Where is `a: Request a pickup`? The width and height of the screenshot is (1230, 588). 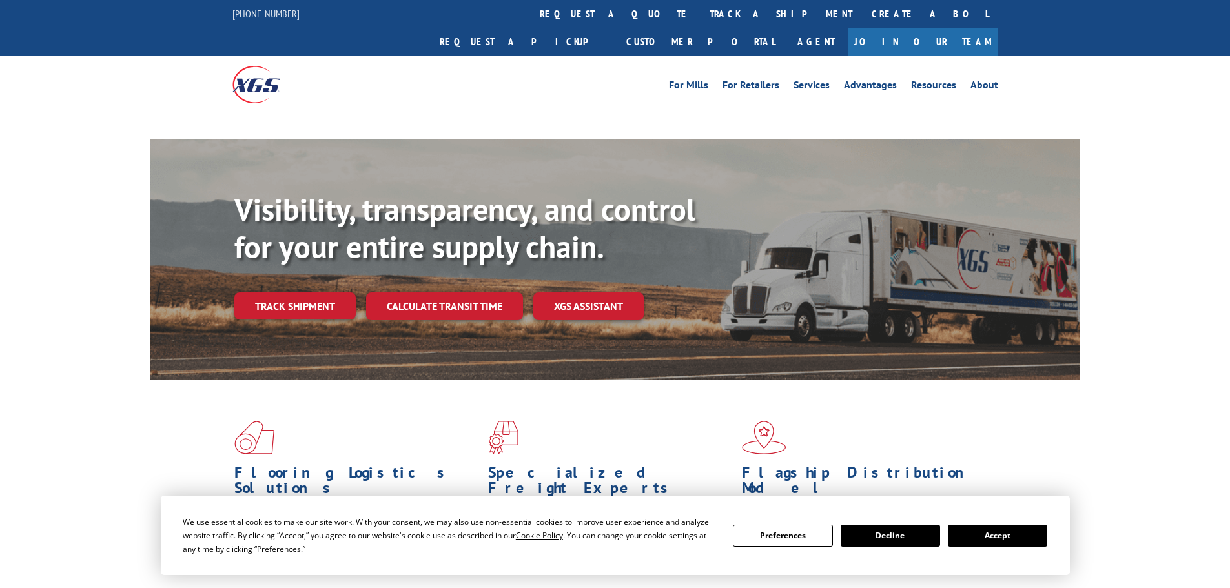
a: Request a pickup is located at coordinates (523, 41).